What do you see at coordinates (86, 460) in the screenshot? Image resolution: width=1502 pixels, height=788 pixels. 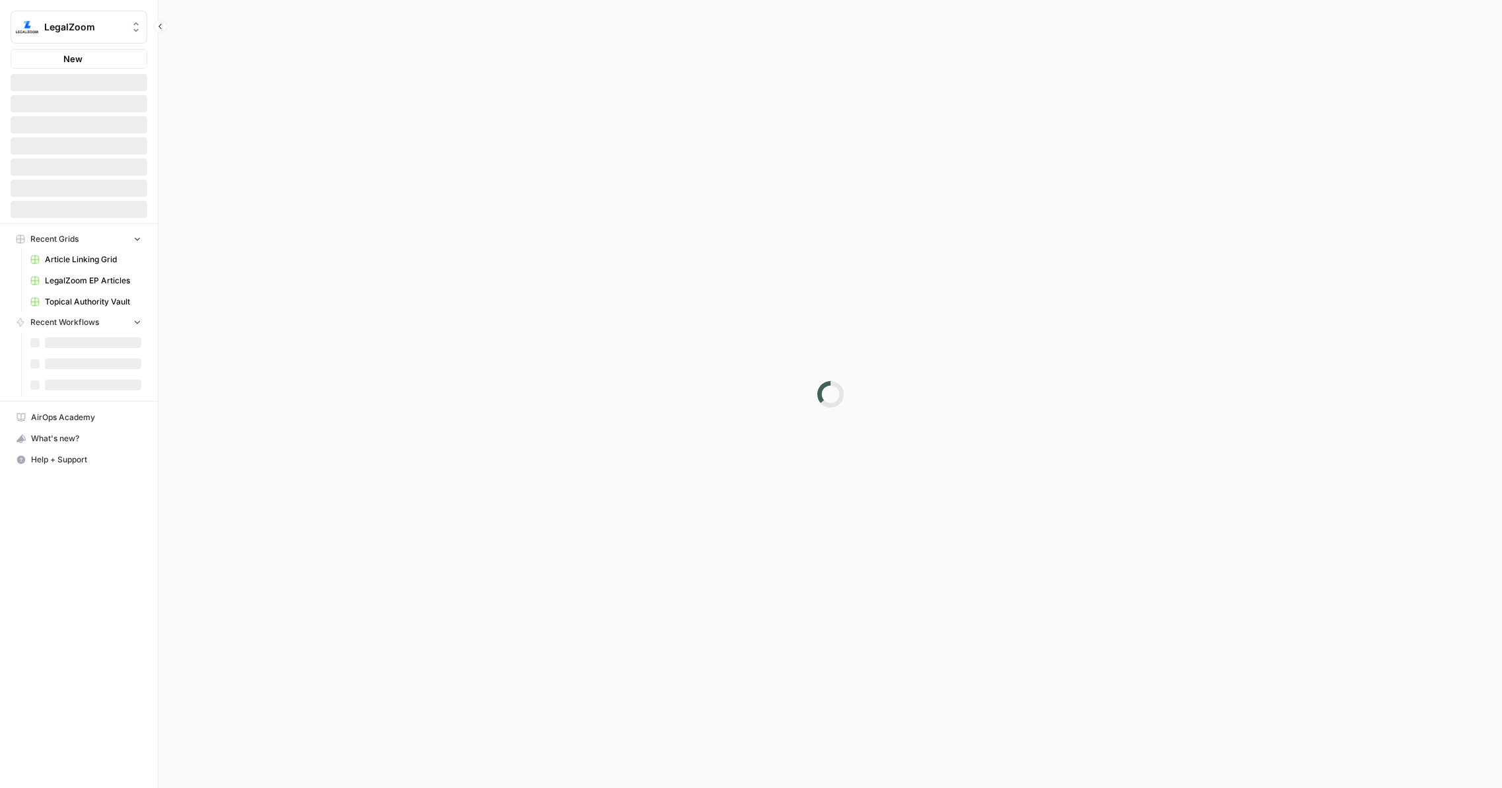 I see `span: Help + Support` at bounding box center [86, 460].